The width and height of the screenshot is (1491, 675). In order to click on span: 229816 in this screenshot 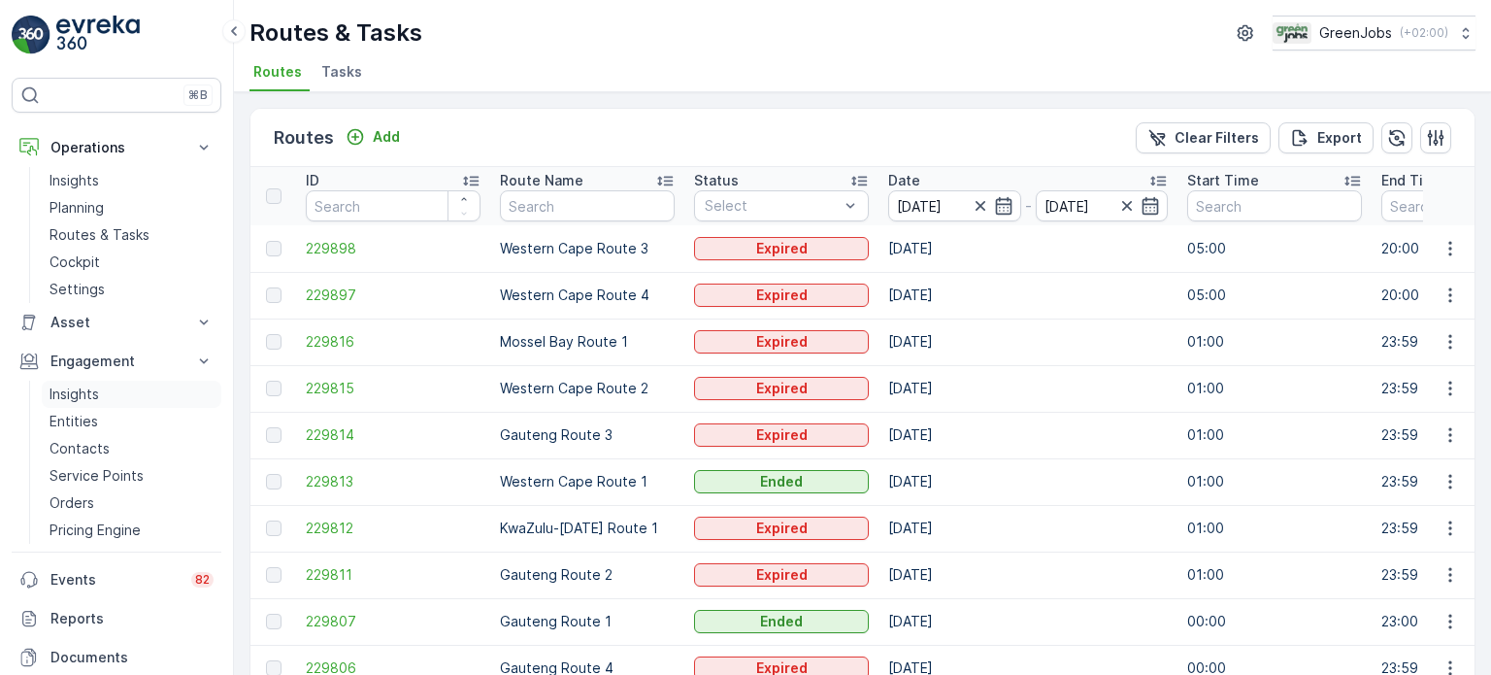, I will do `click(393, 342)`.